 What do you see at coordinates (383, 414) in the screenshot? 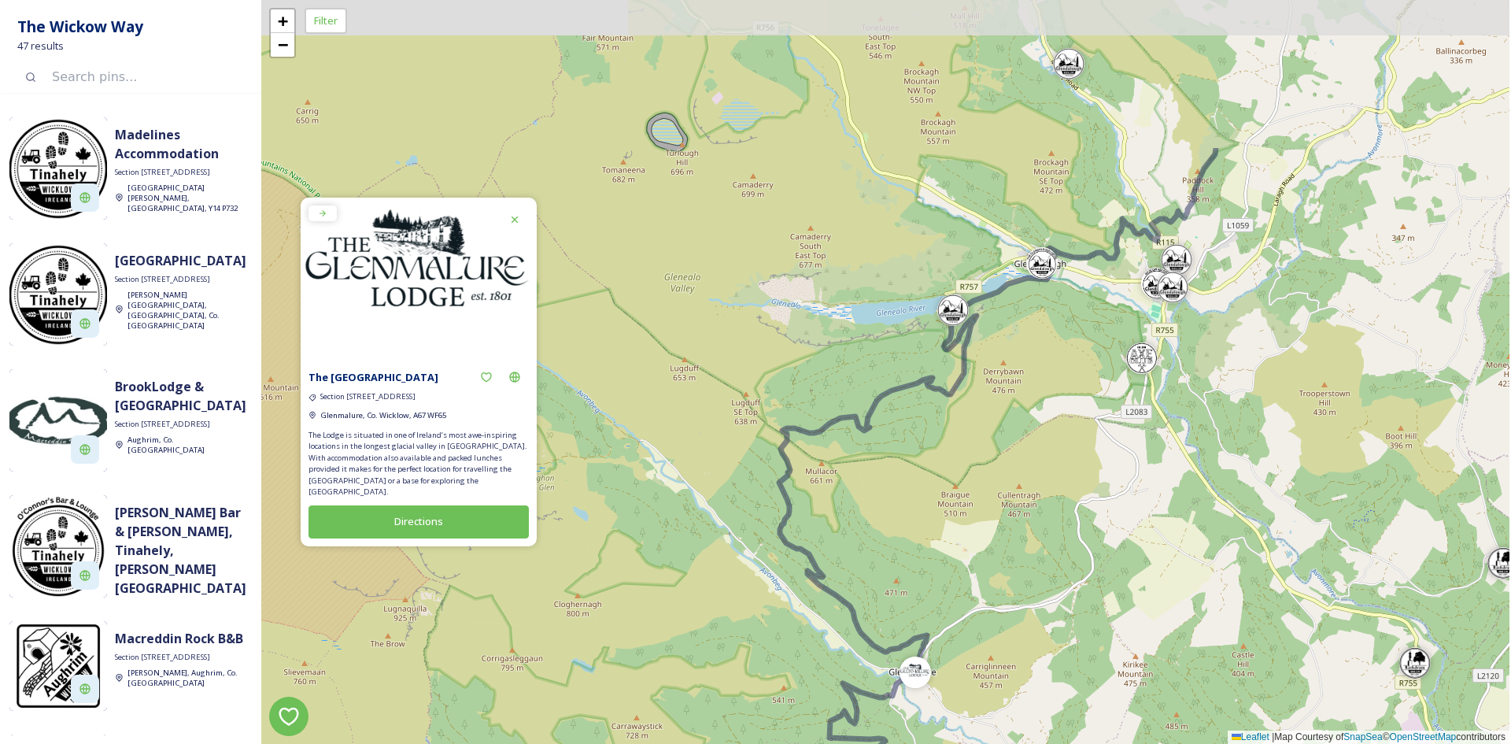
I see `a: Glenmalure, Co. Wicklow, A67 WF65` at bounding box center [383, 414].